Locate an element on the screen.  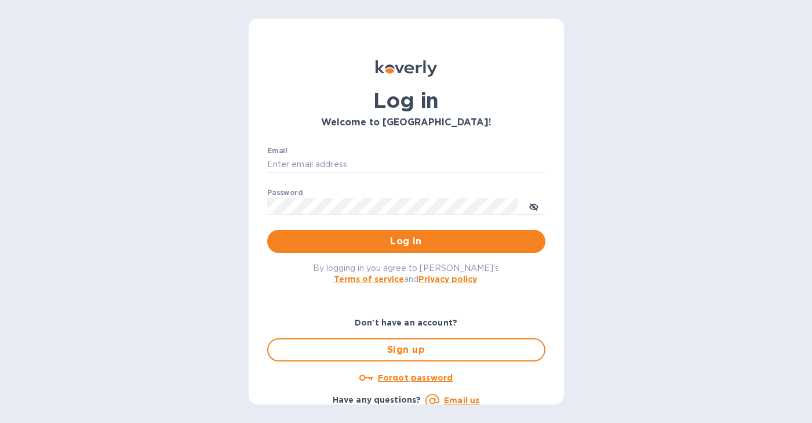
a: Privacy policy is located at coordinates (447, 279).